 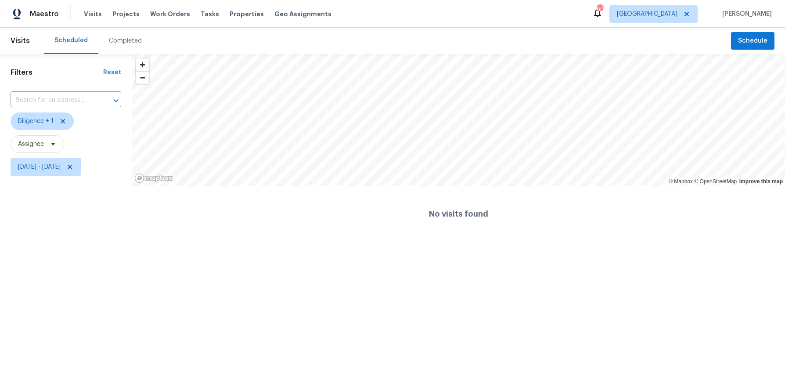 What do you see at coordinates (154, 178) in the screenshot?
I see `a: Mapbox homepage` at bounding box center [154, 178].